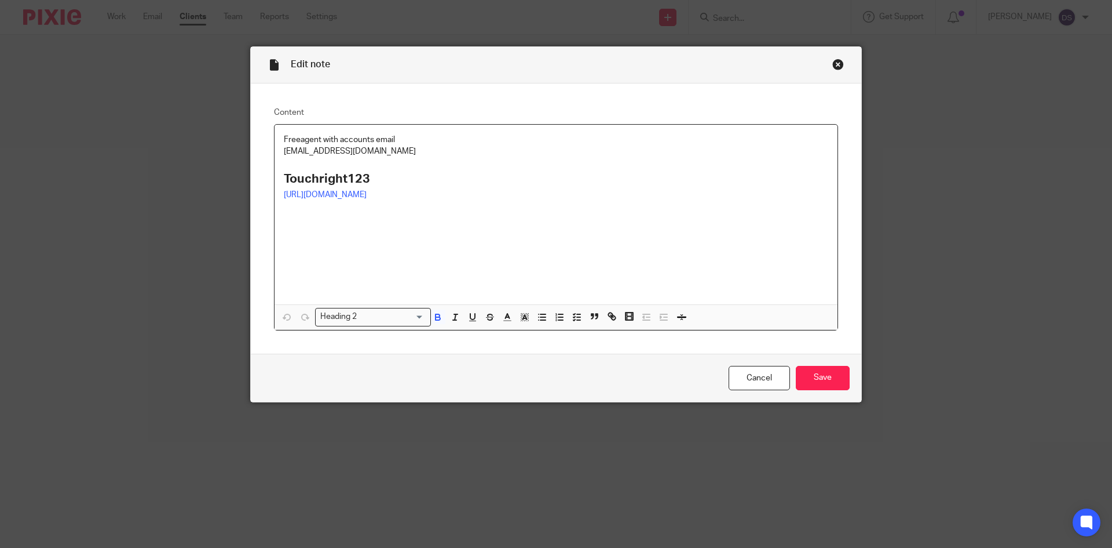 This screenshot has height=548, width=1112. Describe the element at coordinates (760, 378) in the screenshot. I see `a: Cancel` at that location.